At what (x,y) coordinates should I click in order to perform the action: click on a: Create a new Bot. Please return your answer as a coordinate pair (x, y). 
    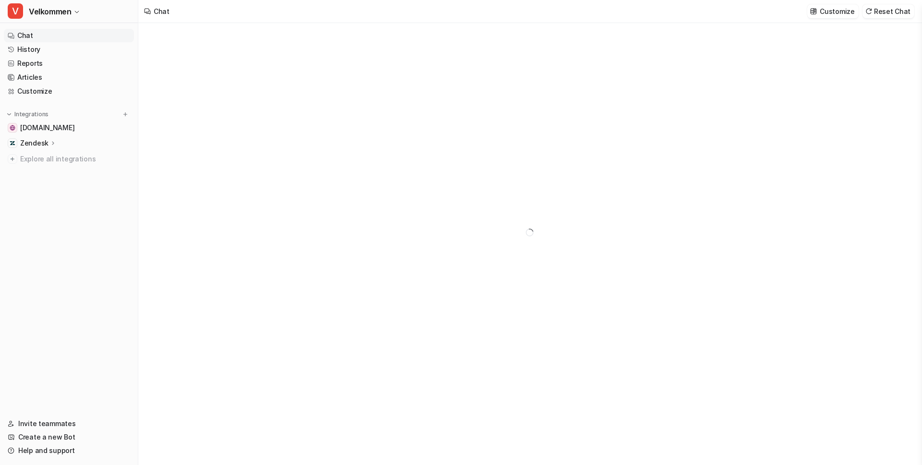
    Looking at the image, I should click on (69, 437).